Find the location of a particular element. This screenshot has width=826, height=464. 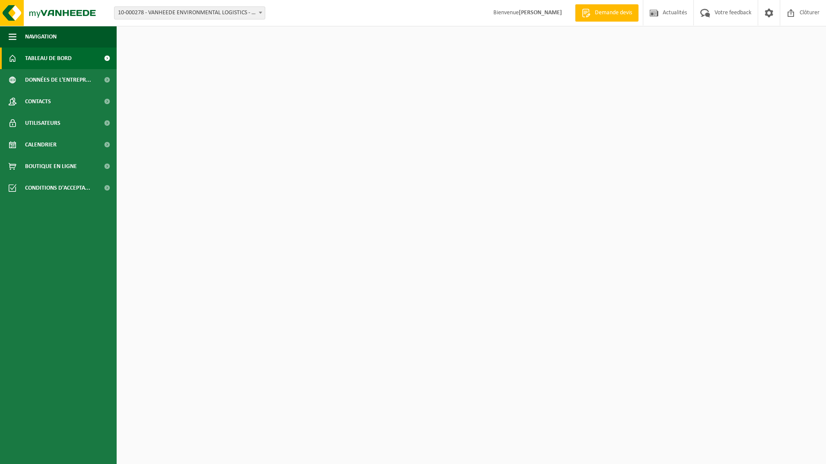

span: Boutique en ligne is located at coordinates (51, 166).